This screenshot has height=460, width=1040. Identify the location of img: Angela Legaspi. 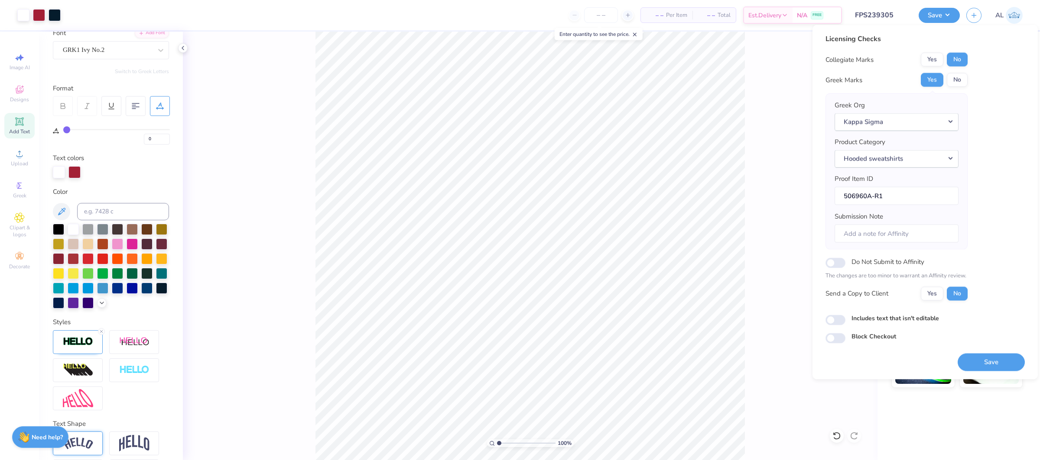
(1014, 15).